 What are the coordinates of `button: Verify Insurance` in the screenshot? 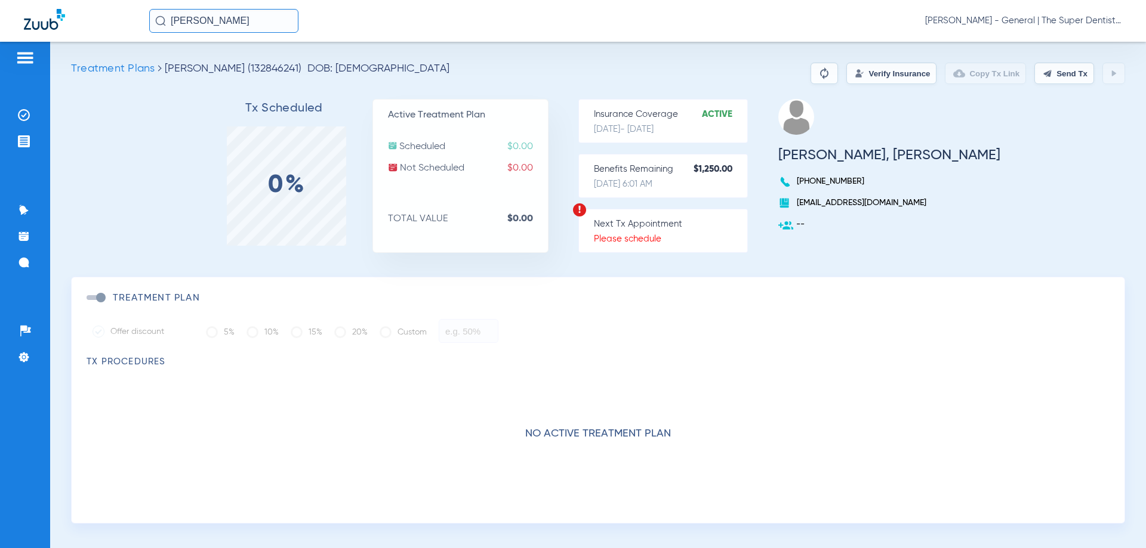 It's located at (891, 73).